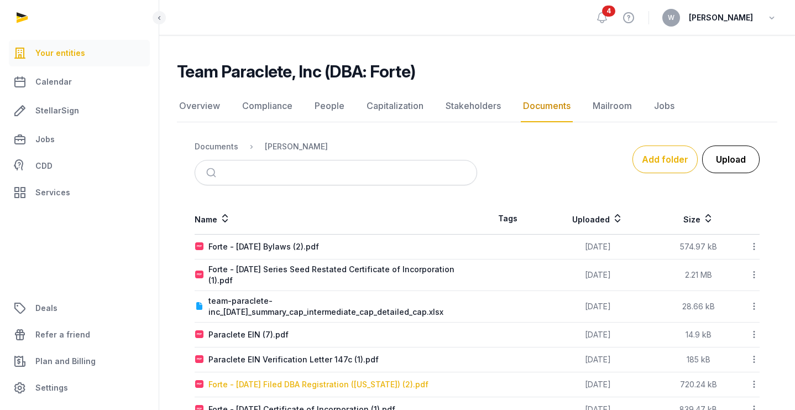  What do you see at coordinates (65, 361) in the screenshot?
I see `span: Plan and Billing` at bounding box center [65, 361].